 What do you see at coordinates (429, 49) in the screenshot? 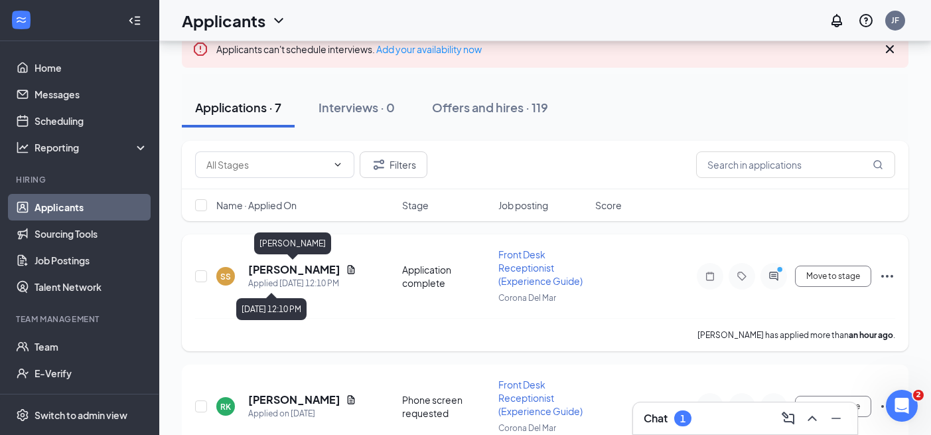
I see `a: Add your availability now` at bounding box center [429, 49].